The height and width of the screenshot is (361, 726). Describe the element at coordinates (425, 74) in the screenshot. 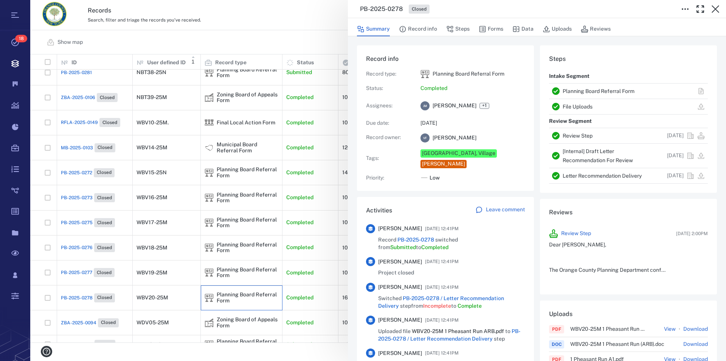

I see `img: icon Planning Board Referral Form` at that location.